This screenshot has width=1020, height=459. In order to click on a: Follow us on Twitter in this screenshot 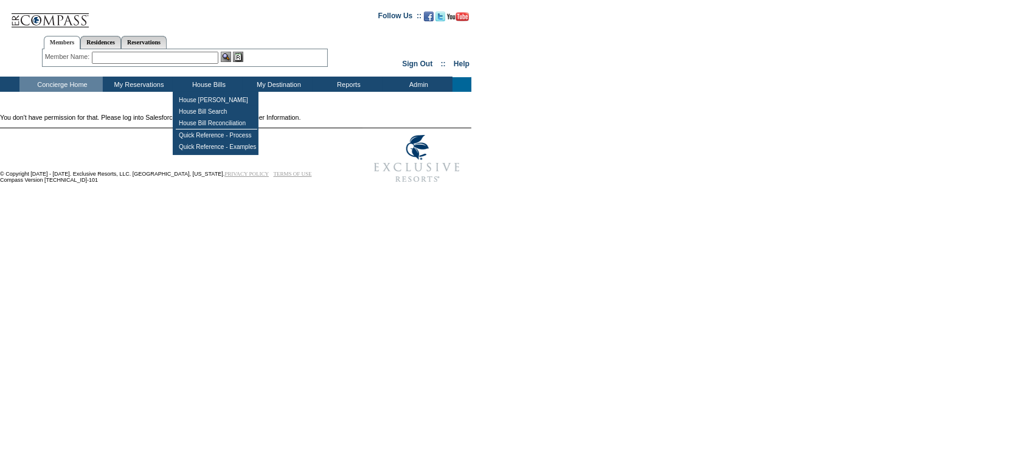, I will do `click(440, 19)`.